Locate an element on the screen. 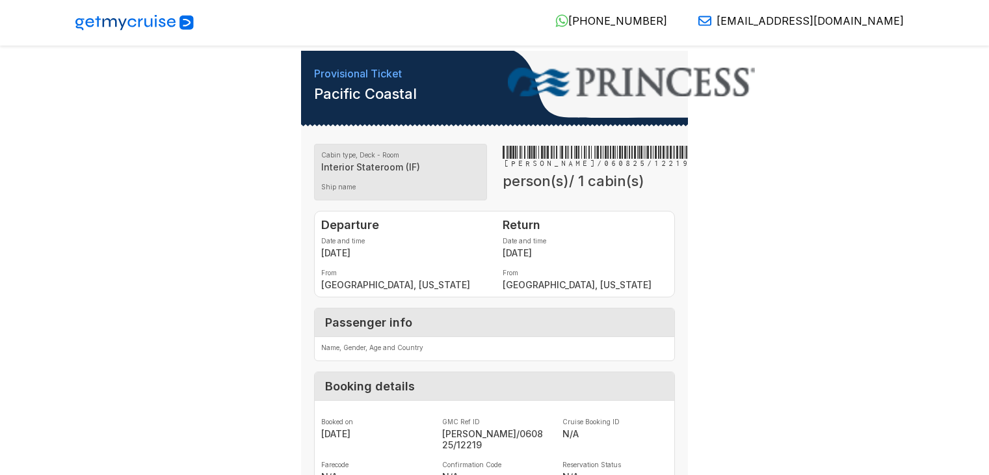 The image size is (989, 475). strong: Interior Stateroom (IF) is located at coordinates (400, 166).